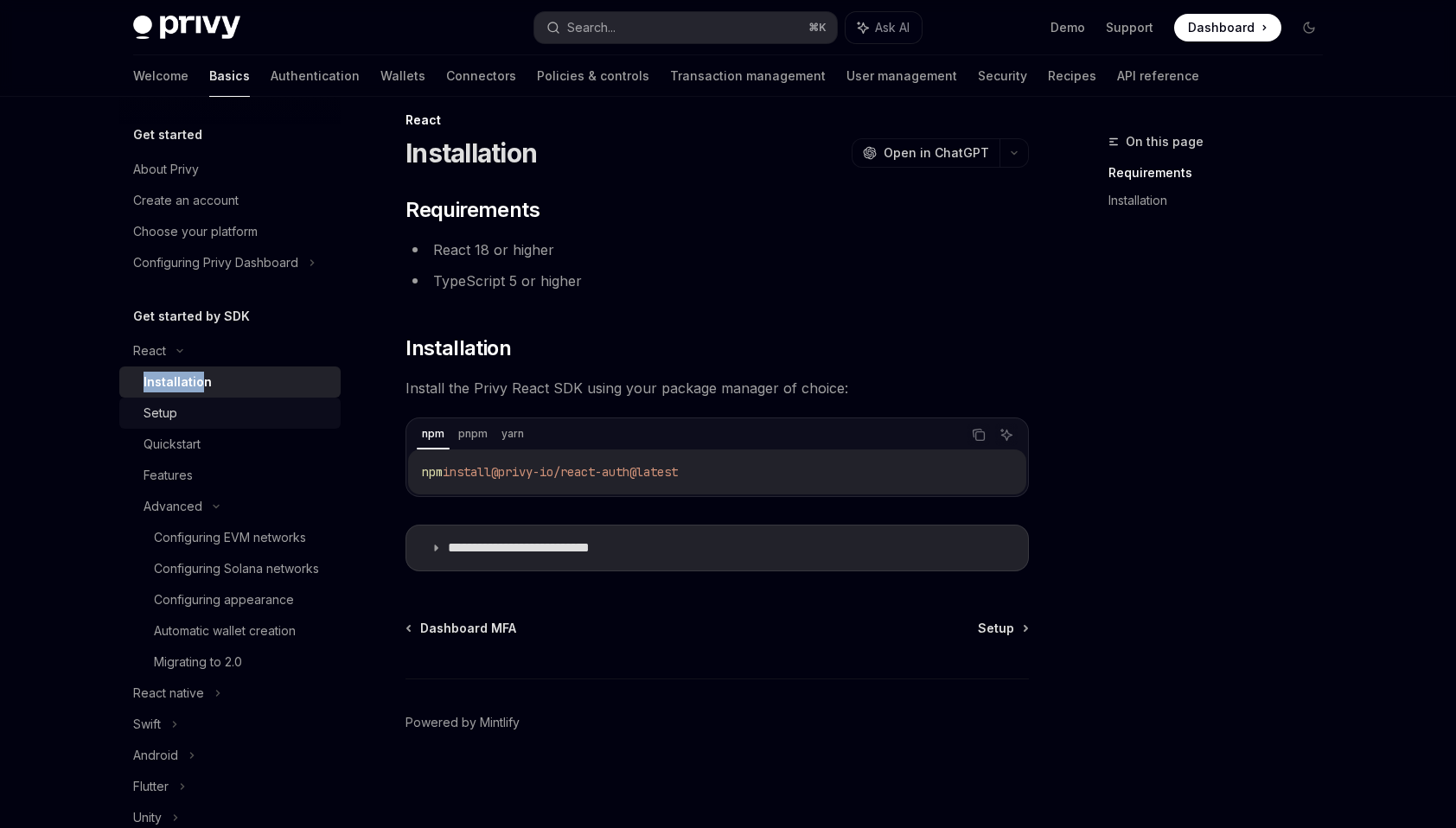  What do you see at coordinates (686, 28) in the screenshot?
I see `button: Search...⌘K` at bounding box center [686, 28].